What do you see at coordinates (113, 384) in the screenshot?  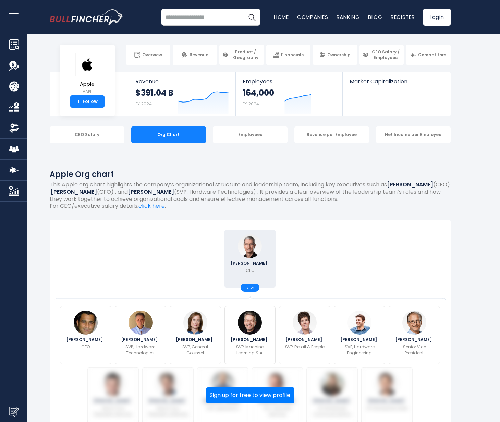 I see `img: Eddy Cue` at bounding box center [113, 384].